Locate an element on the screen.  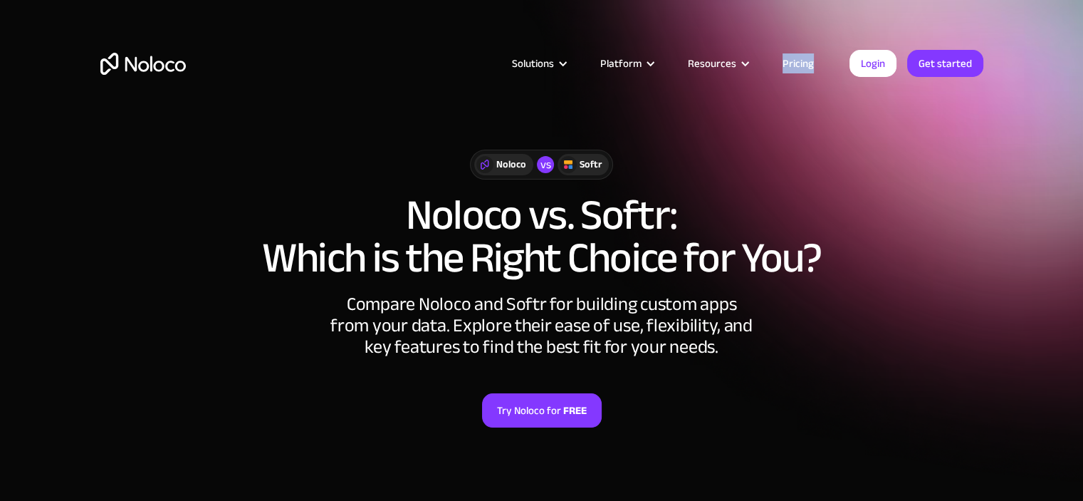
a: Try Noloco forFREE is located at coordinates (542, 410).